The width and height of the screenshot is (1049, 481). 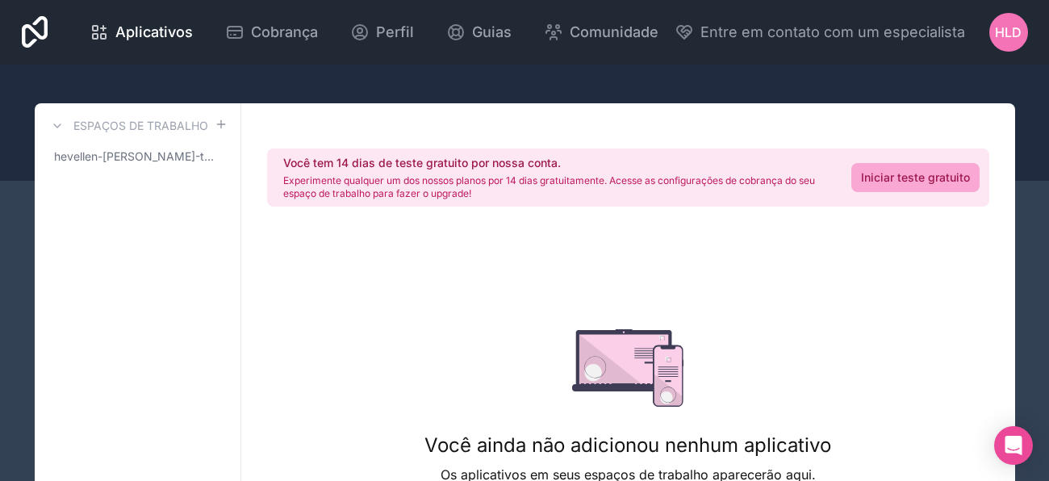 I want to click on font: Espaços de trabalho, so click(x=140, y=125).